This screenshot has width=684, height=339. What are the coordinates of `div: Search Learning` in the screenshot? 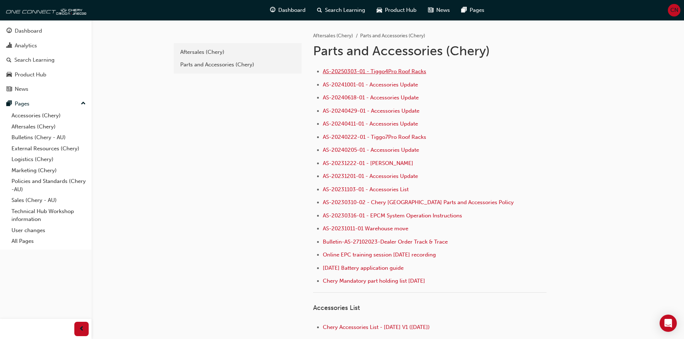 It's located at (34, 60).